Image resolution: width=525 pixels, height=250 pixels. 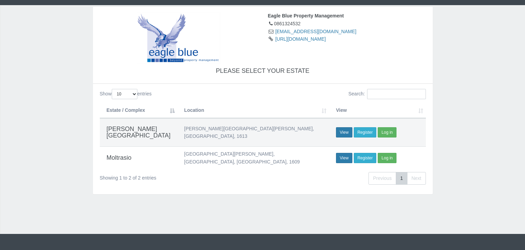 I want to click on a: Next, so click(x=417, y=178).